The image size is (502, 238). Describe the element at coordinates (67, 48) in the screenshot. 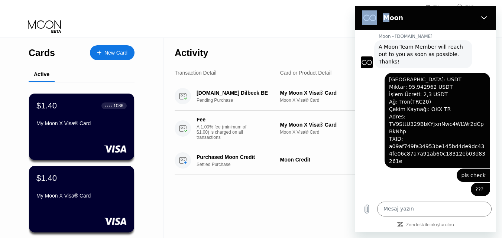

I see `span: A Moon Team Member will reach out to you as soon as possible. Thanks!` at that location.